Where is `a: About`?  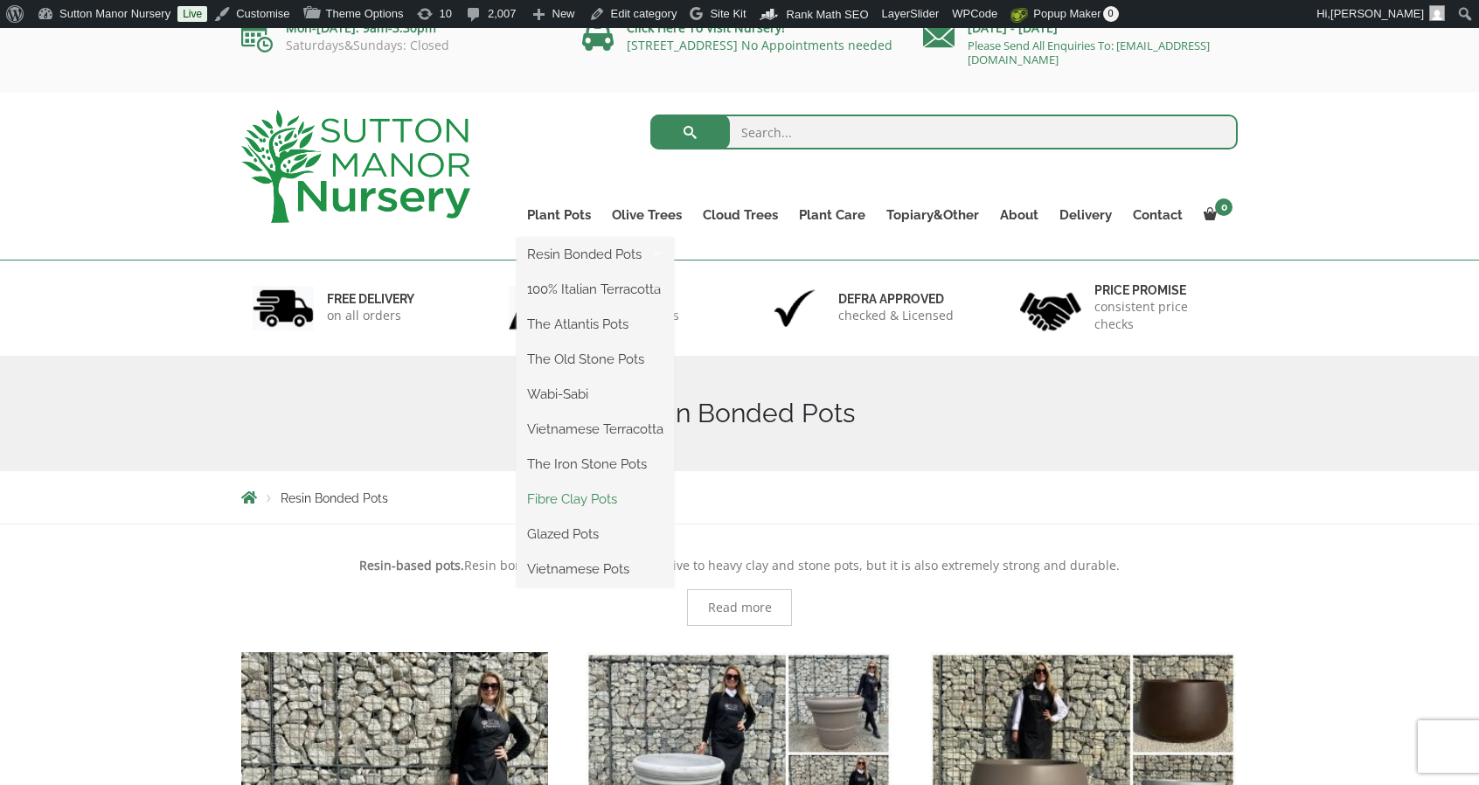
a: About is located at coordinates (1019, 215).